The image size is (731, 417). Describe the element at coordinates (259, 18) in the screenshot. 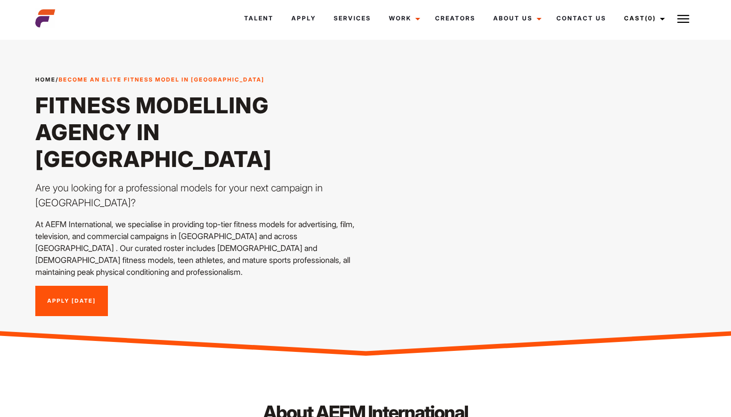

I see `a: Talent` at that location.